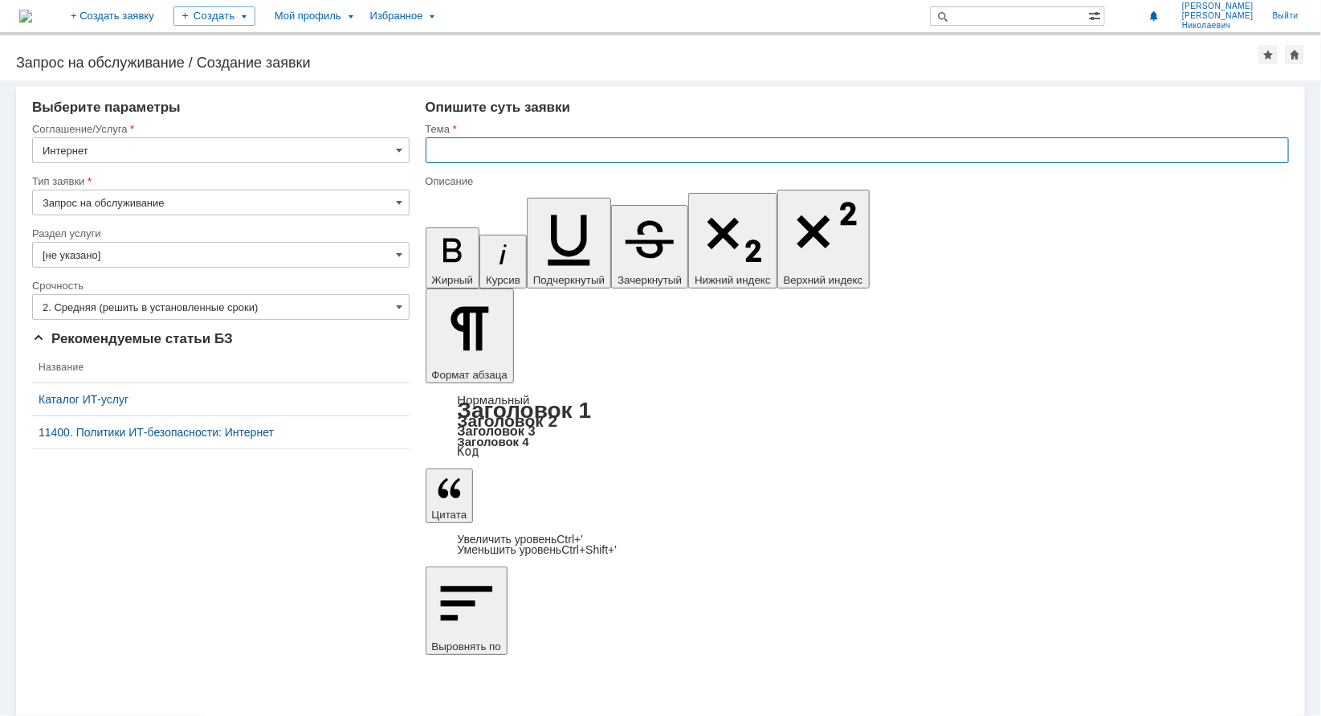  What do you see at coordinates (1268, 55) in the screenshot?
I see `div: Добавить в избранное` at bounding box center [1268, 55].